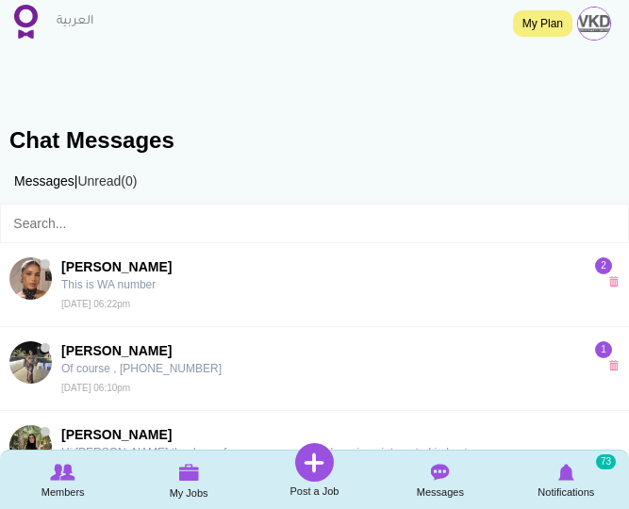 The height and width of the screenshot is (509, 629). What do you see at coordinates (314, 462) in the screenshot?
I see `img: Post a Job` at bounding box center [314, 462].